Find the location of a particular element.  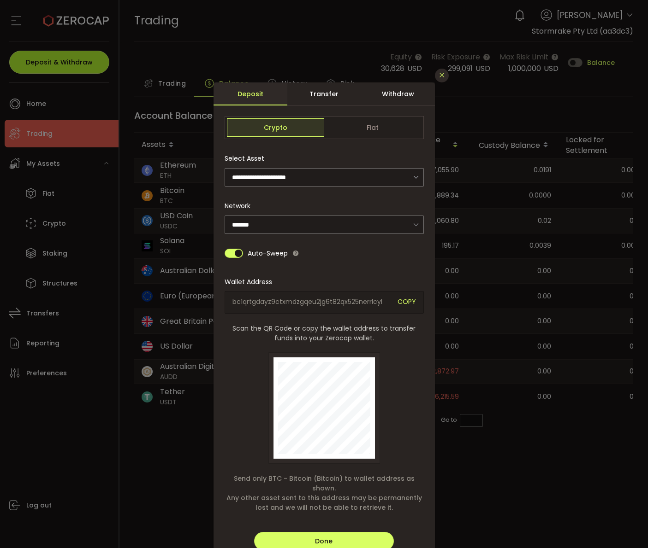

span: Auto-Sweep is located at coordinates (267, 253).